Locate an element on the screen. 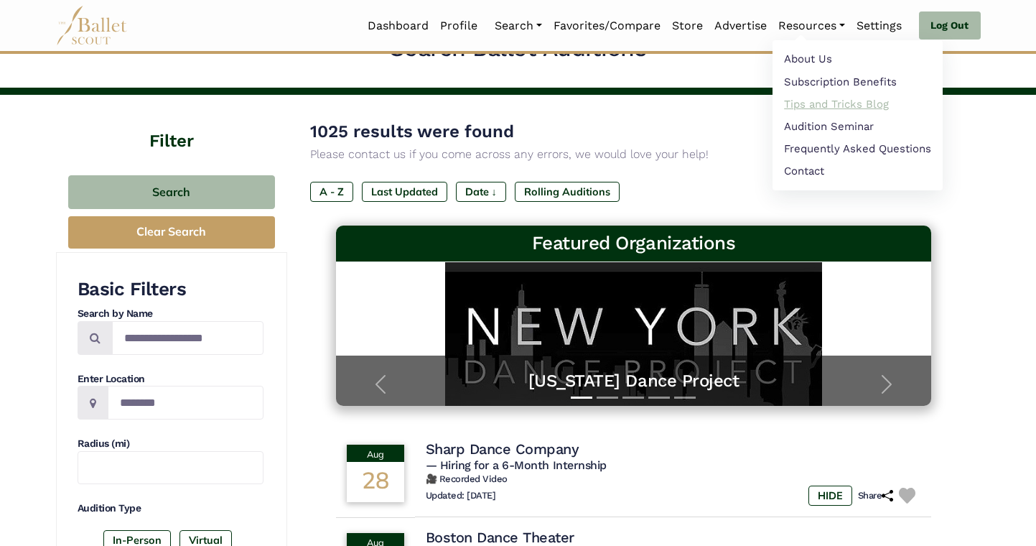  a: Dashboard is located at coordinates (398, 26).